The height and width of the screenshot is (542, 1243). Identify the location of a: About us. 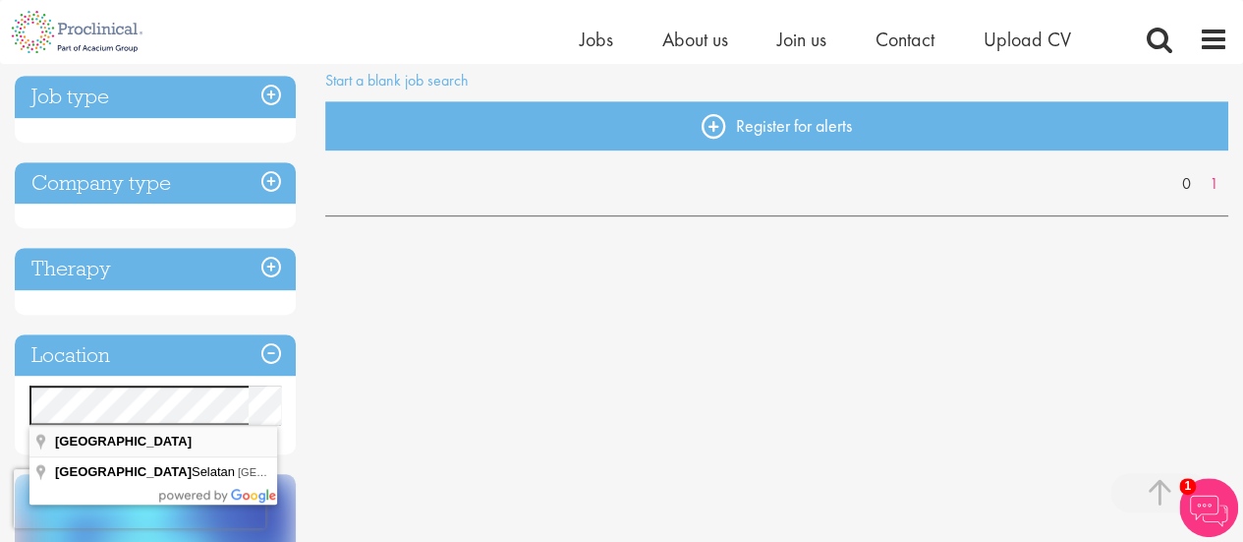
(695, 39).